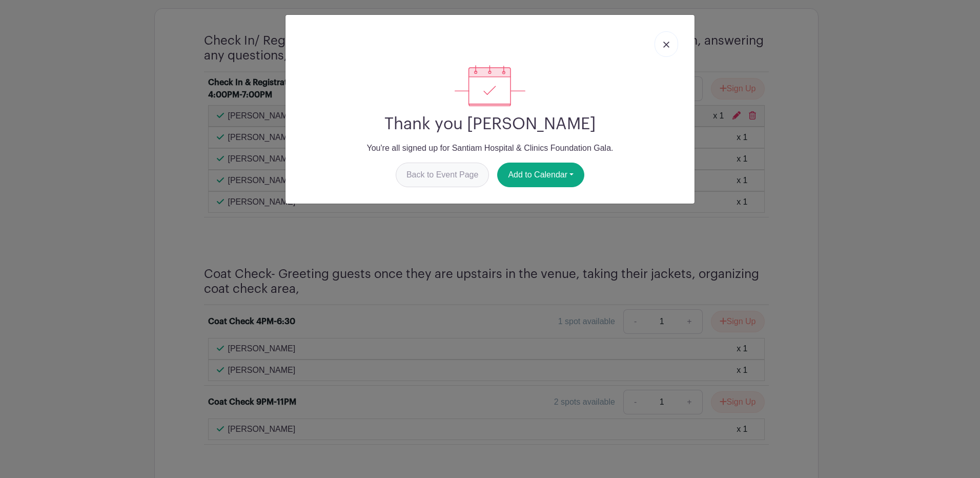  Describe the element at coordinates (541, 175) in the screenshot. I see `button: Add to Calendar` at that location.